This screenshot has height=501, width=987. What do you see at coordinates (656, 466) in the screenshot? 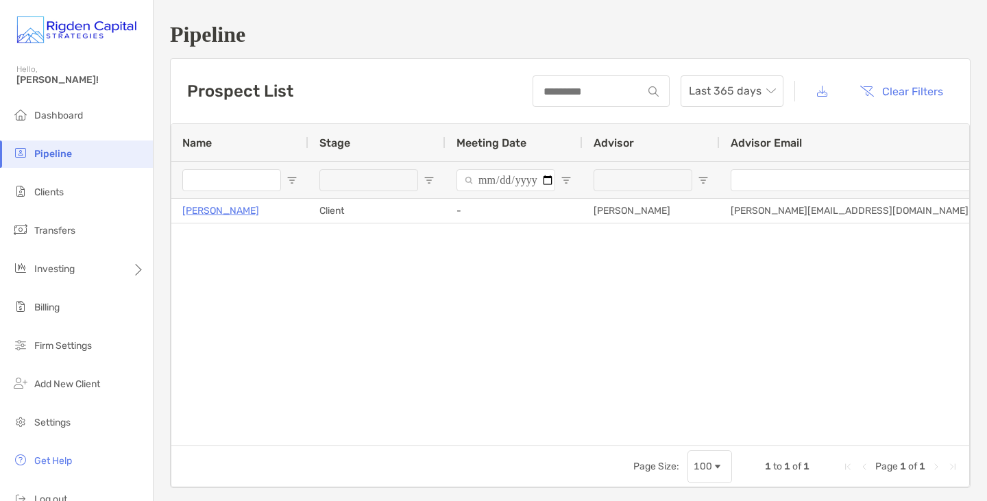
I see `div: Page Size:` at bounding box center [656, 466].